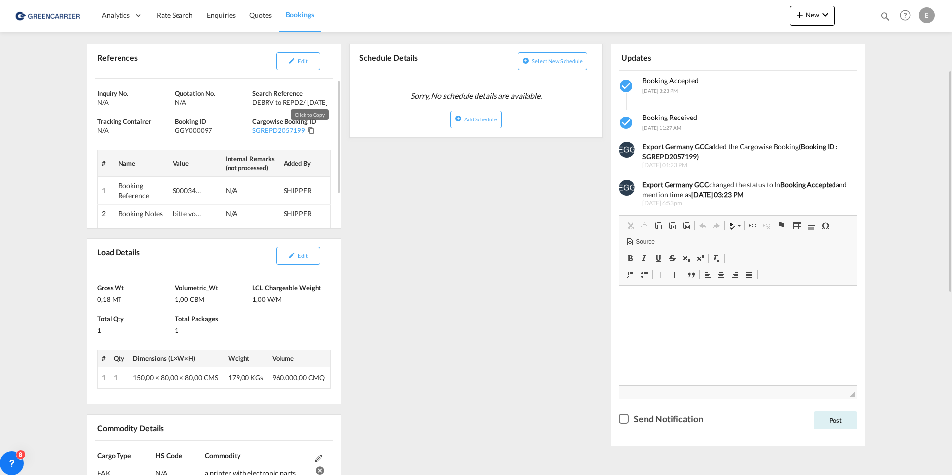 The image size is (952, 475). What do you see at coordinates (526, 61) in the screenshot?
I see `md-icon: icon-plus-circle` at bounding box center [526, 61].